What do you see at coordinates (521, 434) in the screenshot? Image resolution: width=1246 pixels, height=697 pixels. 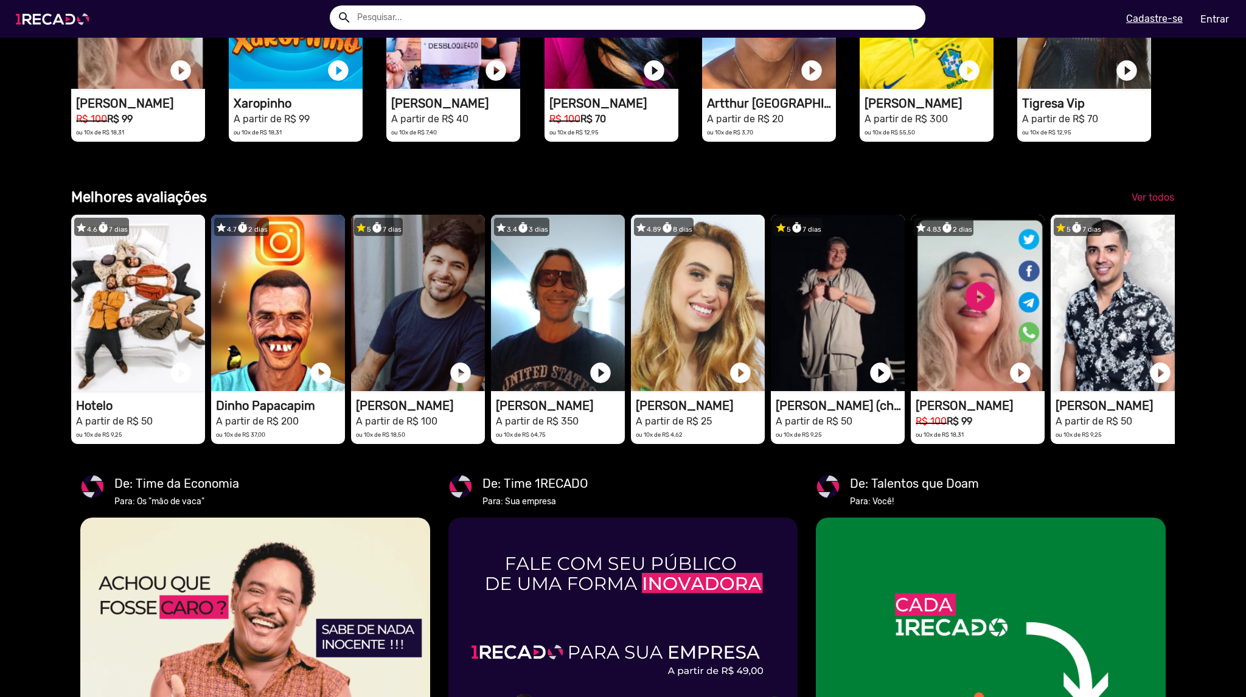 I see `small: ou 10x de R$ 64,75` at bounding box center [521, 434].